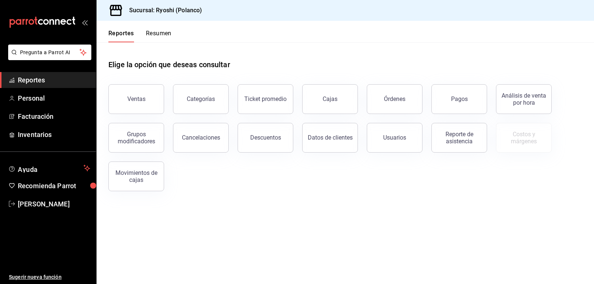 This screenshot has height=284, width=594. I want to click on button: Resumen, so click(159, 36).